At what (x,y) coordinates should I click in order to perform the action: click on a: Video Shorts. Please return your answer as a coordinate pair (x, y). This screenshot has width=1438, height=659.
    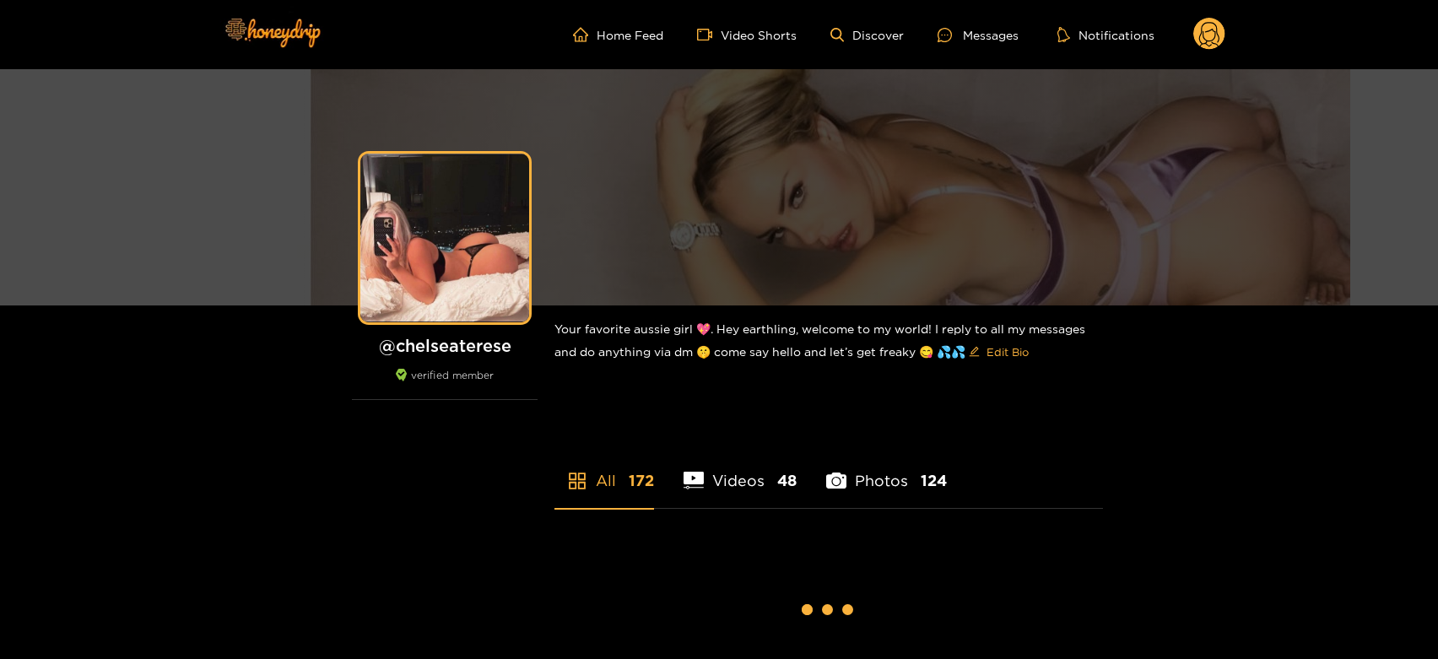
    Looking at the image, I should click on (747, 35).